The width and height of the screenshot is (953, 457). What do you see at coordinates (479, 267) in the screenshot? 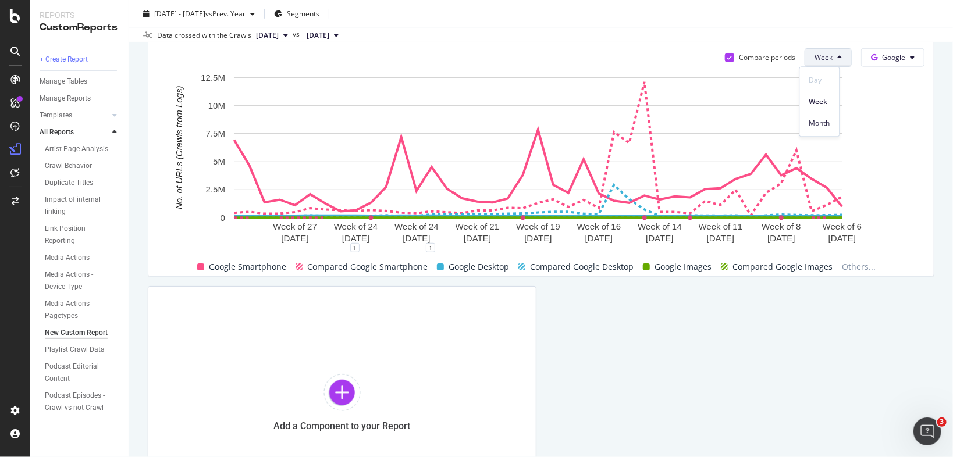
I see `span: Google Desktop` at bounding box center [479, 267].